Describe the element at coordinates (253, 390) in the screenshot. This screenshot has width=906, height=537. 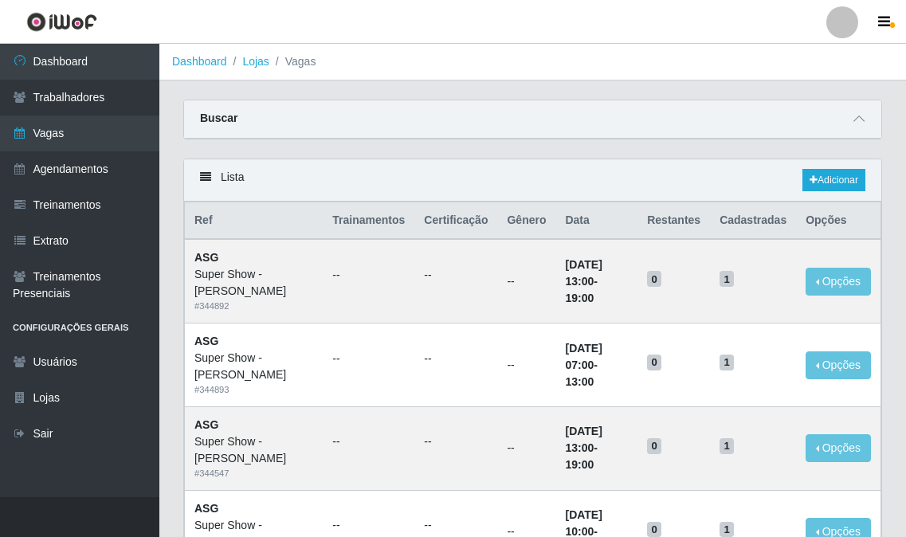
I see `div: # 344893` at that location.